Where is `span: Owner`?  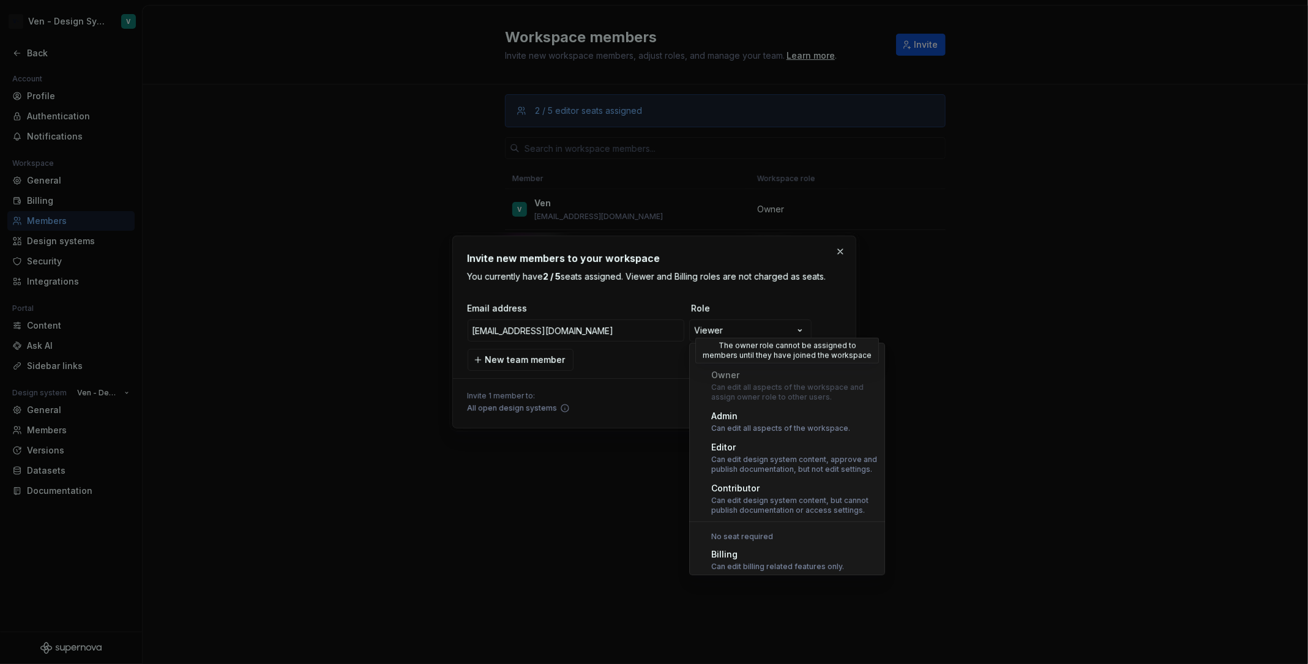
span: Owner is located at coordinates (725, 375).